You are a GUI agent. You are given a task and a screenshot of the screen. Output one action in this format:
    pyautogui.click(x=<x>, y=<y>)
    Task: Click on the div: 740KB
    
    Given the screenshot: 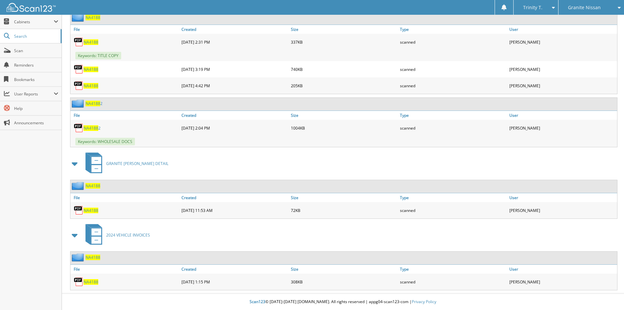 What is the action you would take?
    pyautogui.click(x=344, y=69)
    